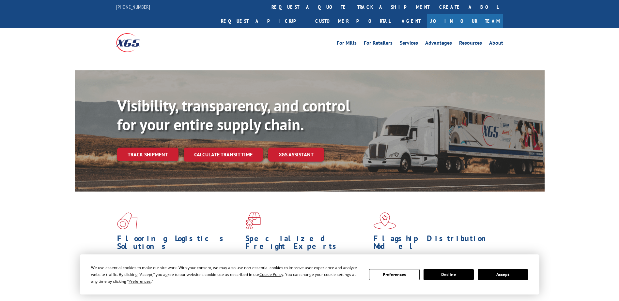 The width and height of the screenshot is (619, 301). Describe the element at coordinates (296, 155) in the screenshot. I see `a: XGS ASSISTANT` at that location.